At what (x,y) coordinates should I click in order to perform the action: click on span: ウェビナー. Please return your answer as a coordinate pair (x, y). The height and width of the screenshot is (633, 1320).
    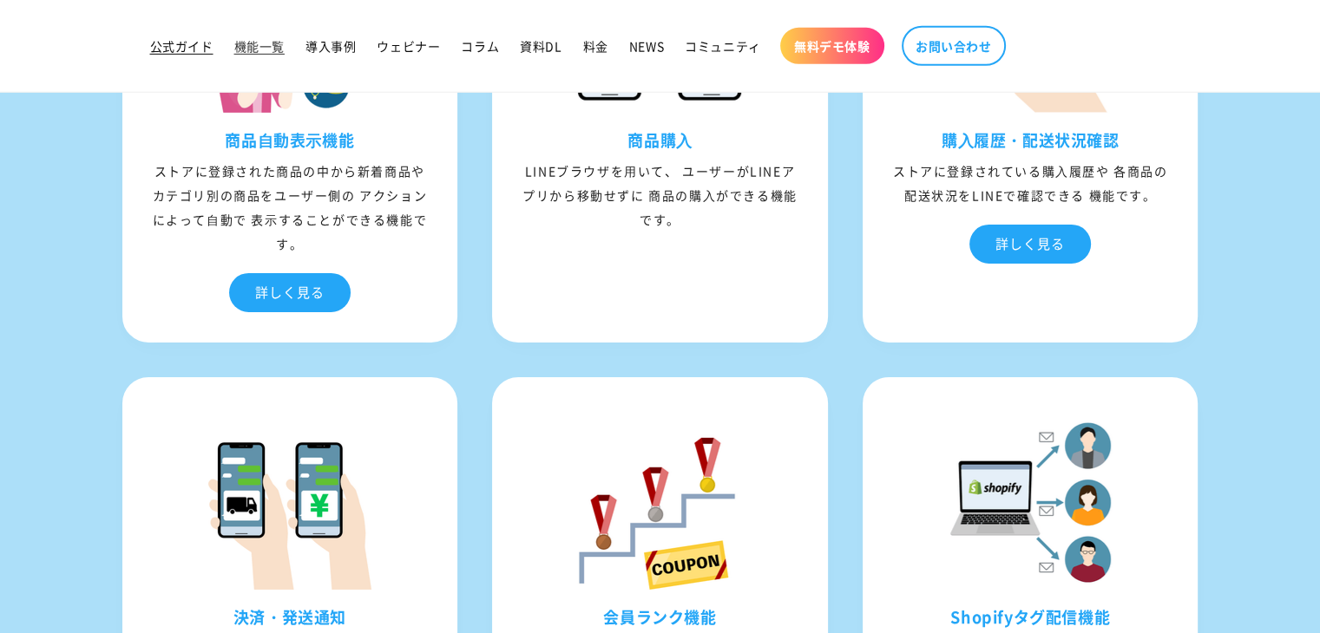
    Looking at the image, I should click on (408, 46).